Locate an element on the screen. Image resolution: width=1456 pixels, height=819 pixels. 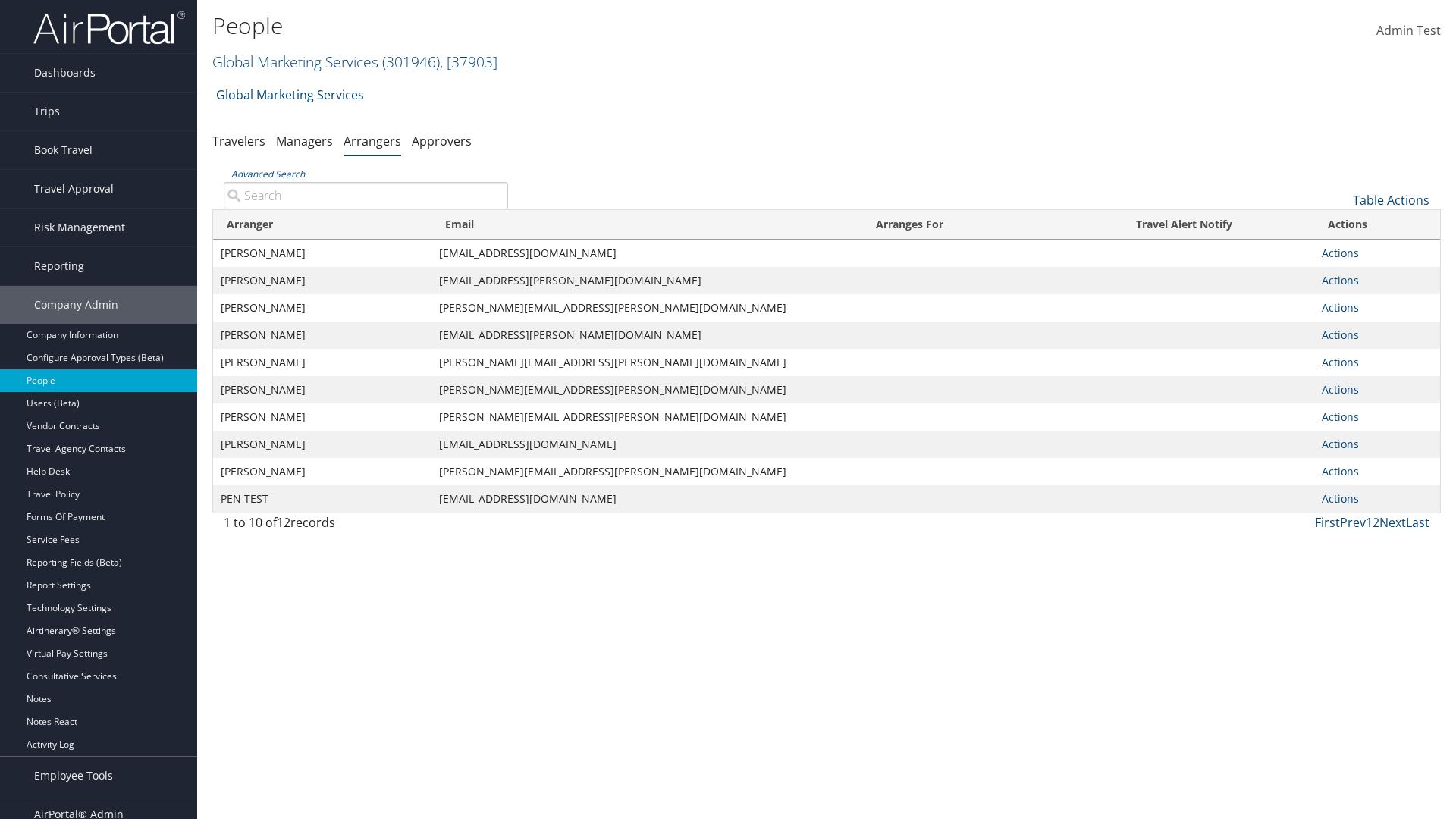
span: Risk Management is located at coordinates (80, 228).